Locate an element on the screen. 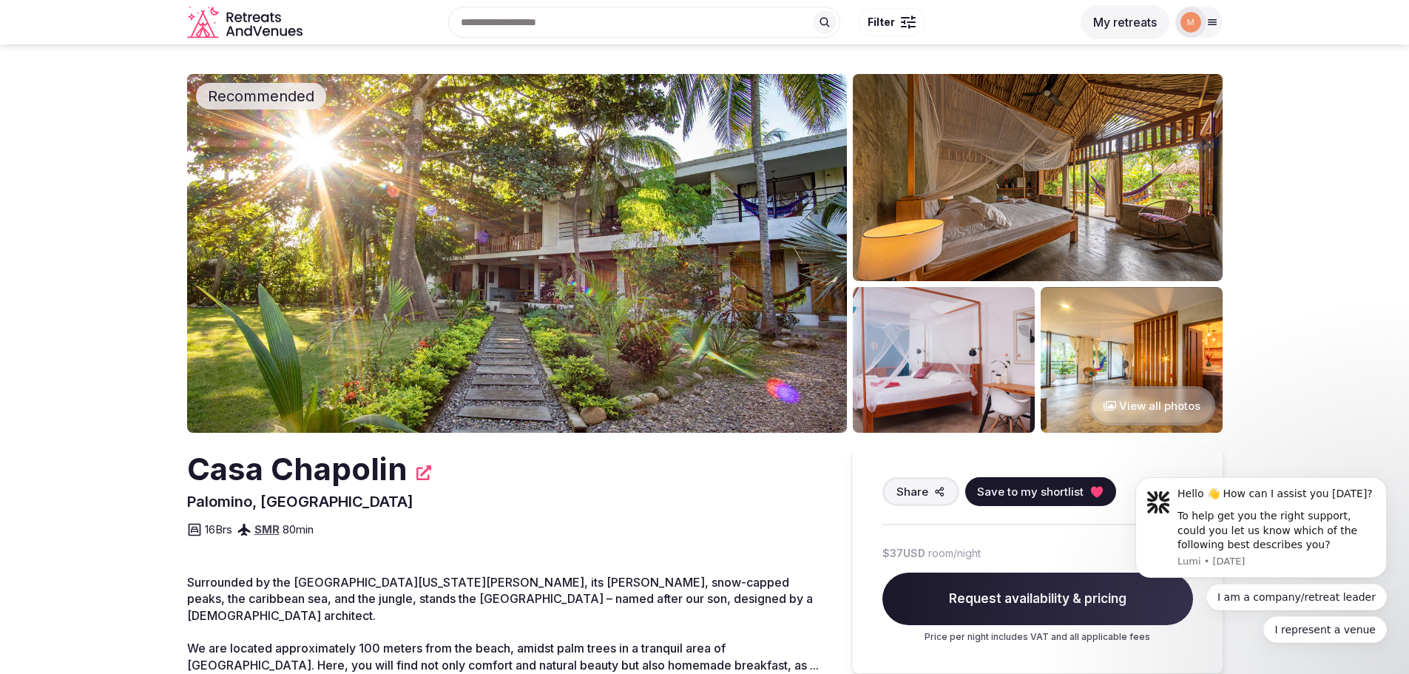  div: To help get you the right support, could you let us know which of the following best describes you? is located at coordinates (163, 135).